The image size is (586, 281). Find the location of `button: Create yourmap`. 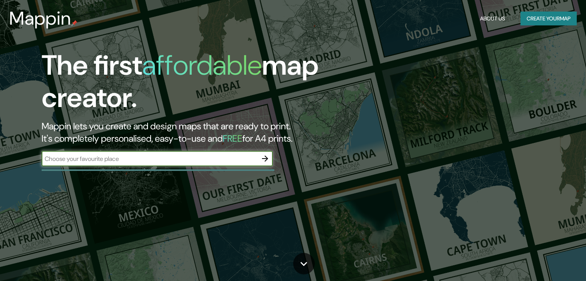

button: Create yourmap is located at coordinates (549, 18).